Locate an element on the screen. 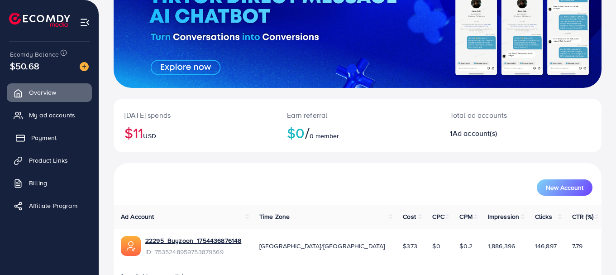  span: CTR (%) is located at coordinates (583, 216).